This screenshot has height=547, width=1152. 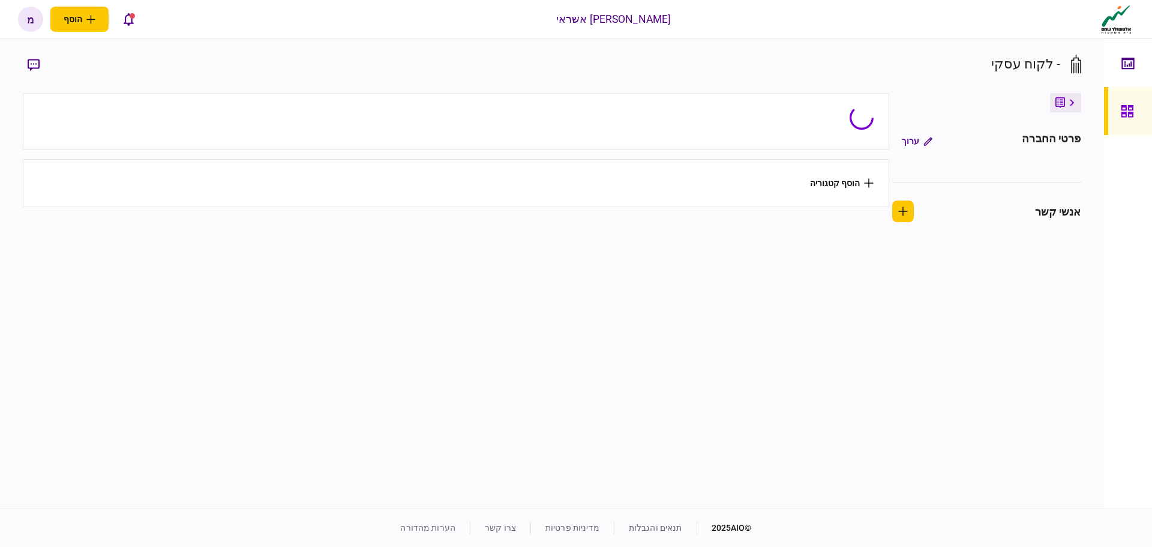 I want to click on a: תנאים והגבלות, so click(x=655, y=528).